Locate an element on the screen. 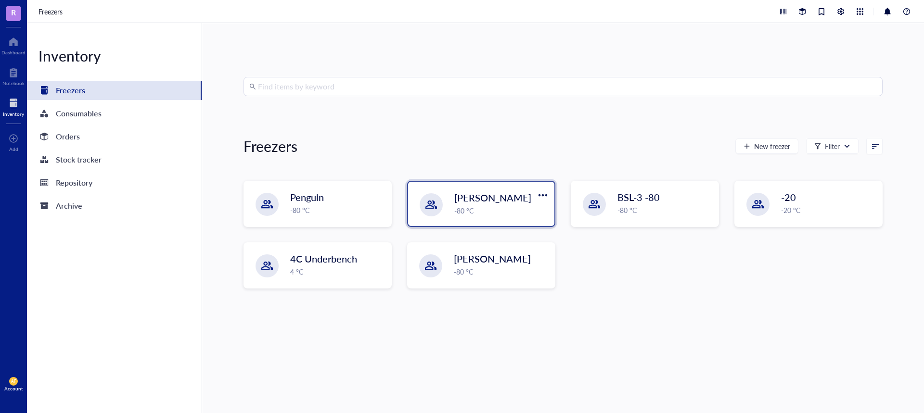 The height and width of the screenshot is (413, 924). span: BSL-3 -80 is located at coordinates (638, 197).